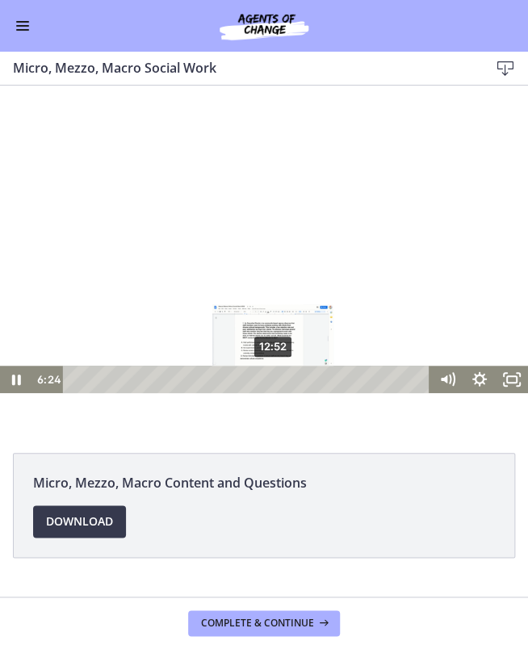 Image resolution: width=528 pixels, height=649 pixels. What do you see at coordinates (257, 623) in the screenshot?
I see `span: Complete & continue` at bounding box center [257, 623].